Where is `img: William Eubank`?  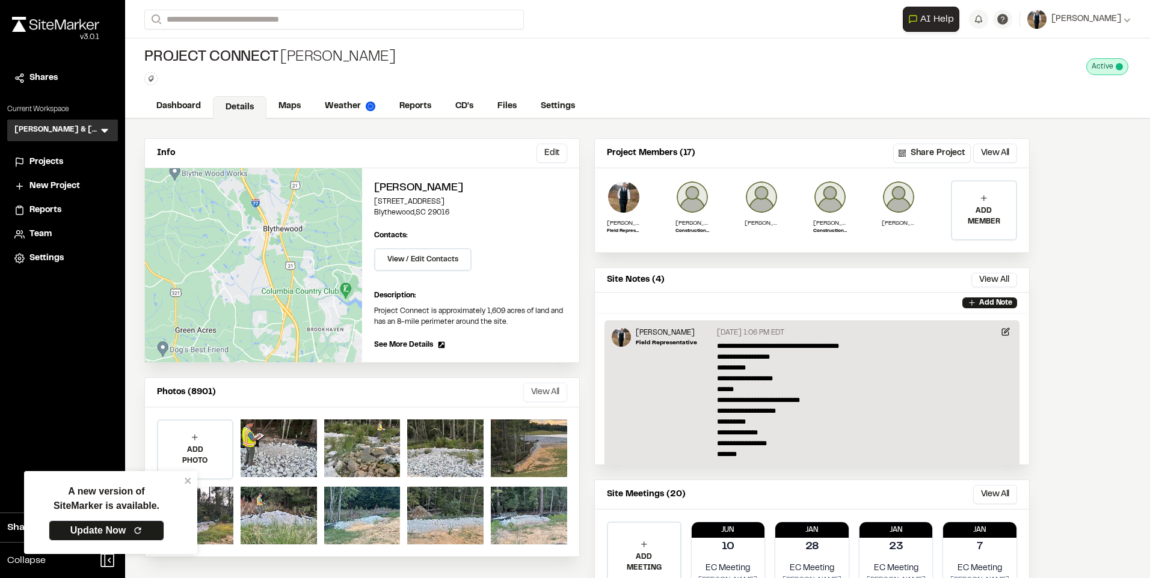
img: William Eubank is located at coordinates (761, 197).